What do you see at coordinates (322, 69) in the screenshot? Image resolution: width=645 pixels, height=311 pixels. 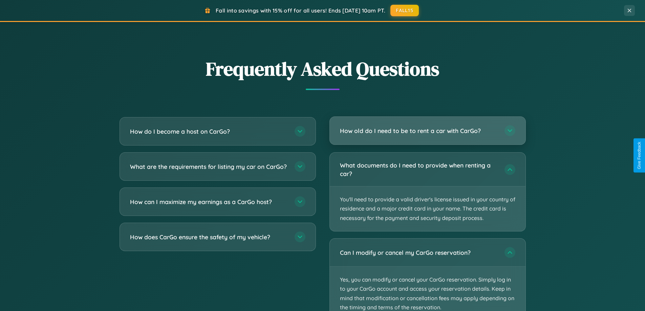 I see `h2: Frequently Asked Questions` at bounding box center [322, 69].